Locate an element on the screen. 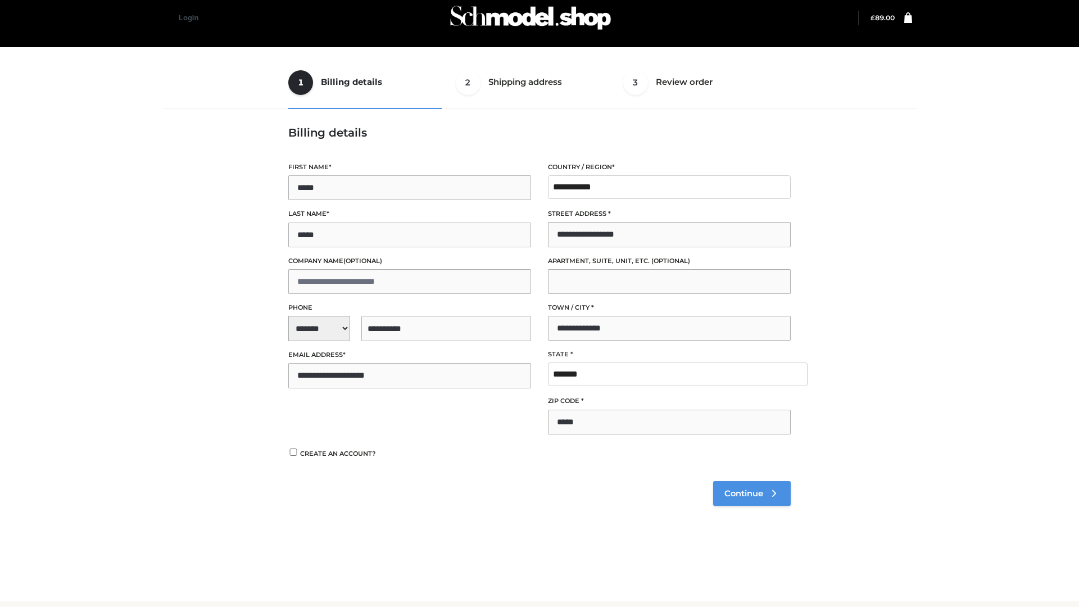  label: Street address is located at coordinates (669, 213).